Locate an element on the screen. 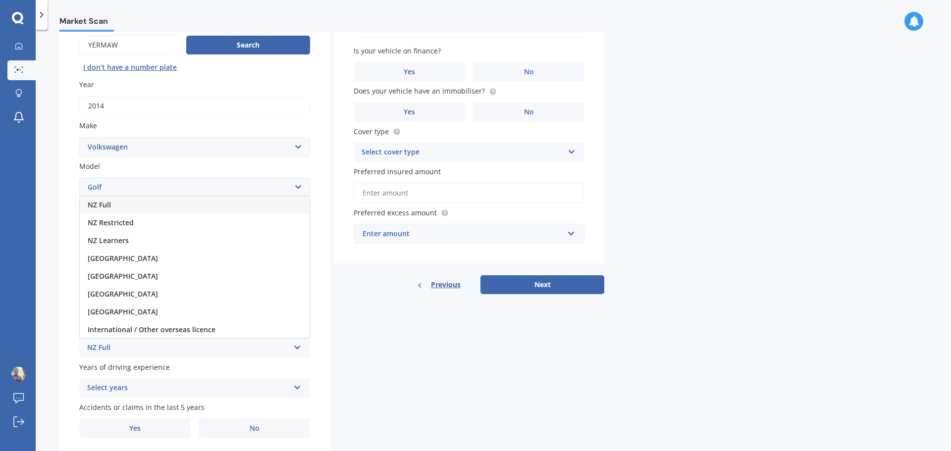  span: Accidents or claims in the last 5 years is located at coordinates (142, 407).